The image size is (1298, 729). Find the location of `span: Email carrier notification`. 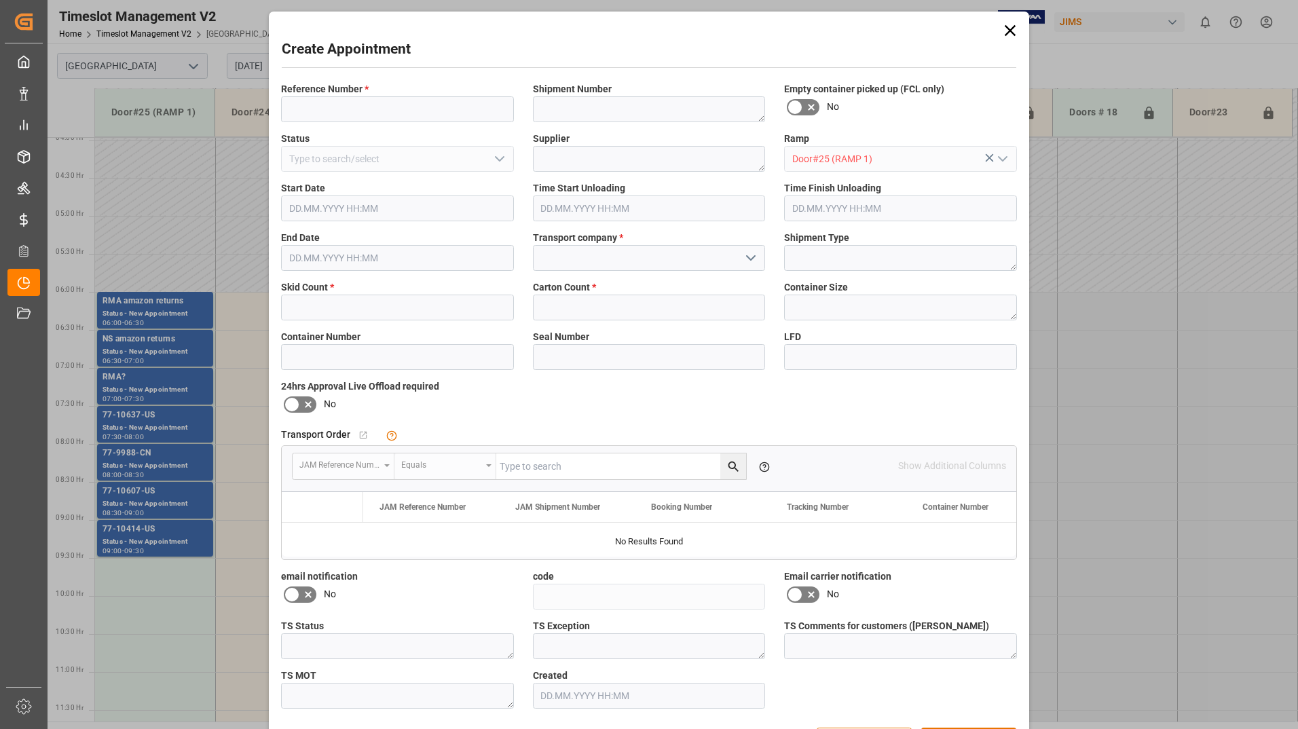

span: Email carrier notification is located at coordinates (838, 576).